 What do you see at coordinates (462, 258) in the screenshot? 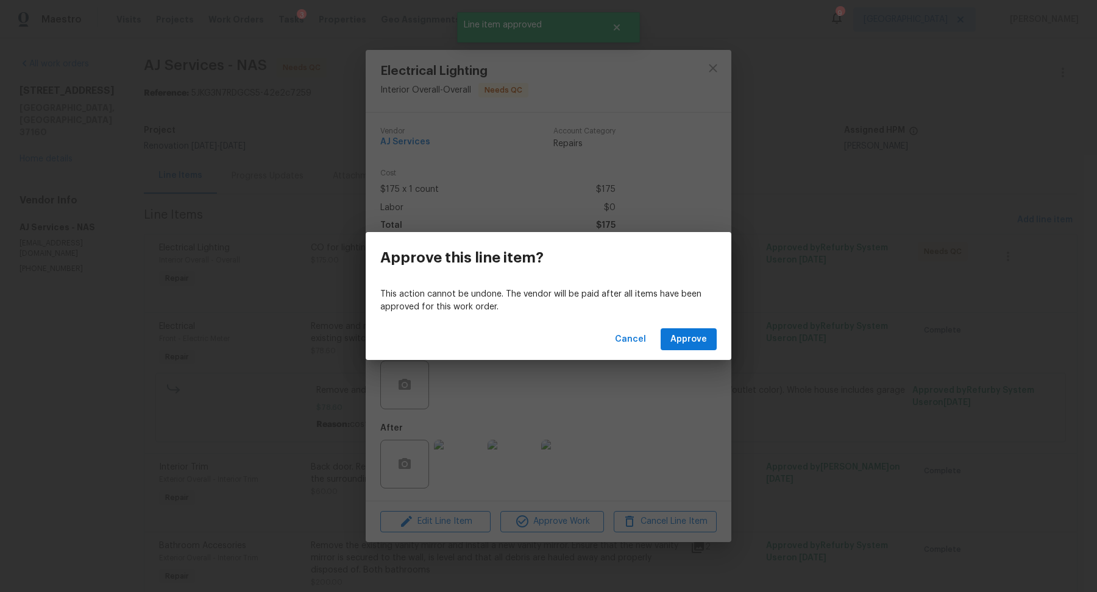
I see `h3: Approve this line item?` at bounding box center [462, 258].